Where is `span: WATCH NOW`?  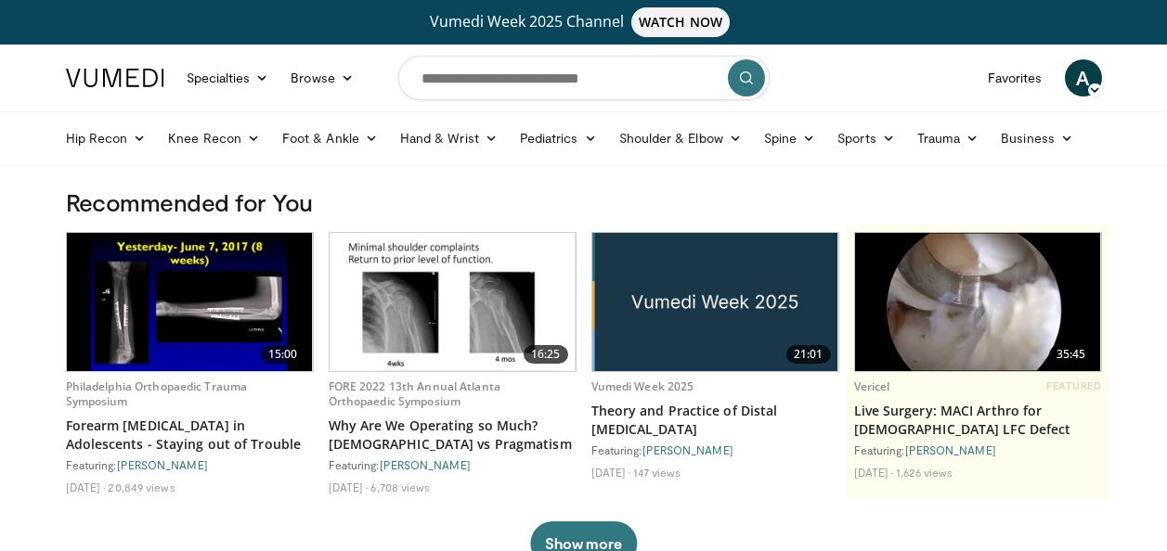 span: WATCH NOW is located at coordinates (681, 22).